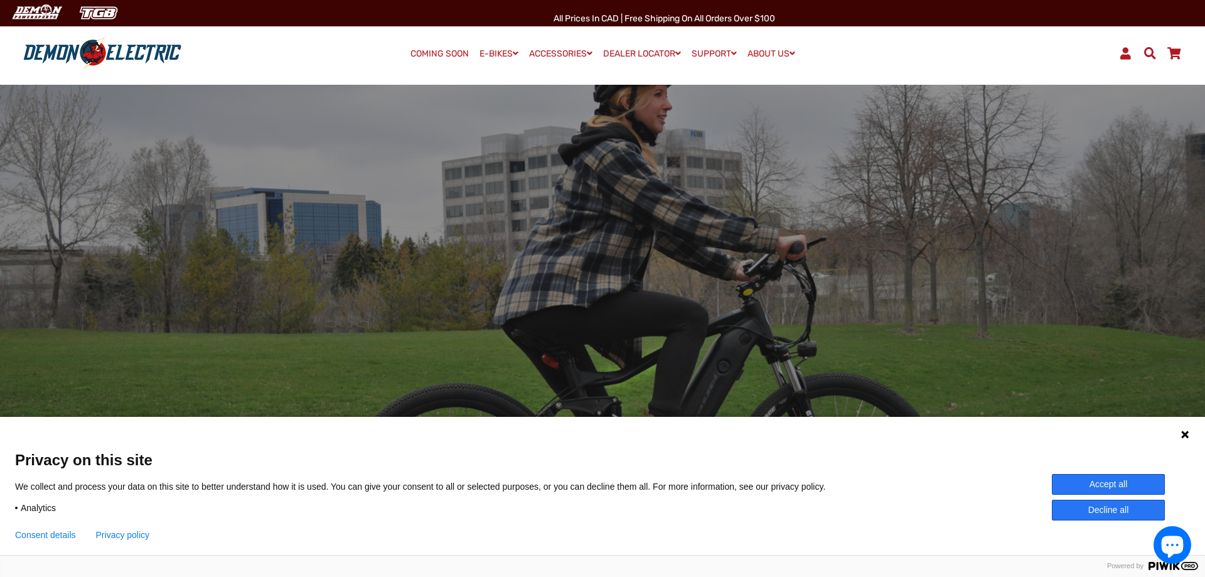  I want to click on img: Demon Electric, so click(36, 13).